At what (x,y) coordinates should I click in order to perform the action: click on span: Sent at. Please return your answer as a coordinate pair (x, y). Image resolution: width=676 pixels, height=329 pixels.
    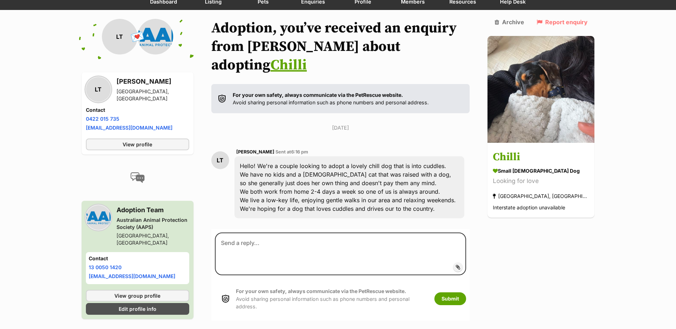
    Looking at the image, I should click on (292, 152).